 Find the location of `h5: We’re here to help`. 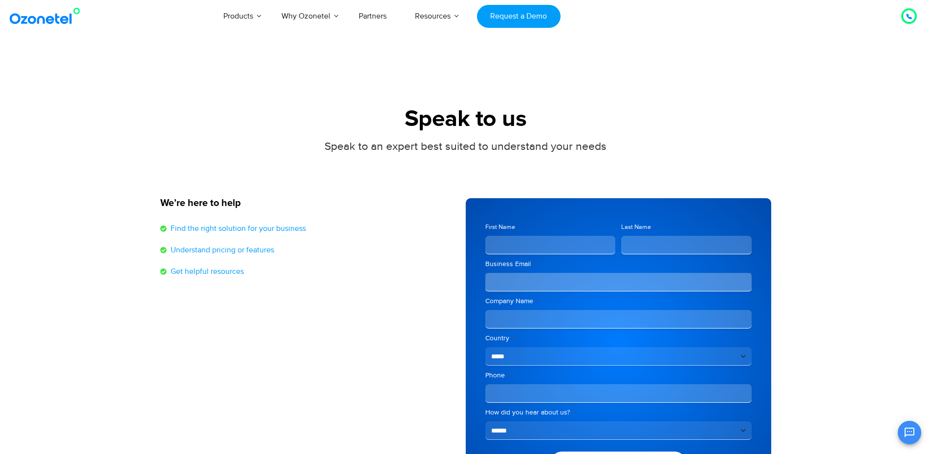

h5: We’re here to help is located at coordinates (308, 203).